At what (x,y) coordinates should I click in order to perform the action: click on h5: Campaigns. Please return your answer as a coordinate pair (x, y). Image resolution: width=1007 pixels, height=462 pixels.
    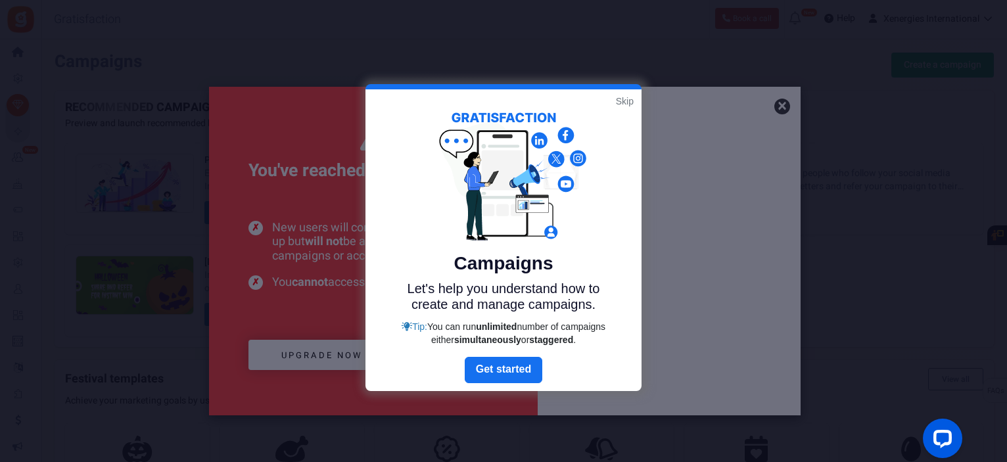
    Looking at the image, I should click on (503, 264).